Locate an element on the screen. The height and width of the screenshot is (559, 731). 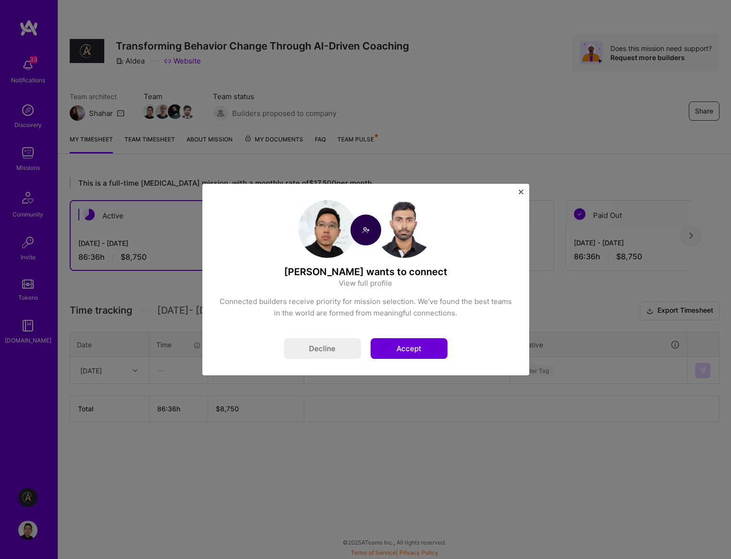
button: Accept is located at coordinates (409, 348).